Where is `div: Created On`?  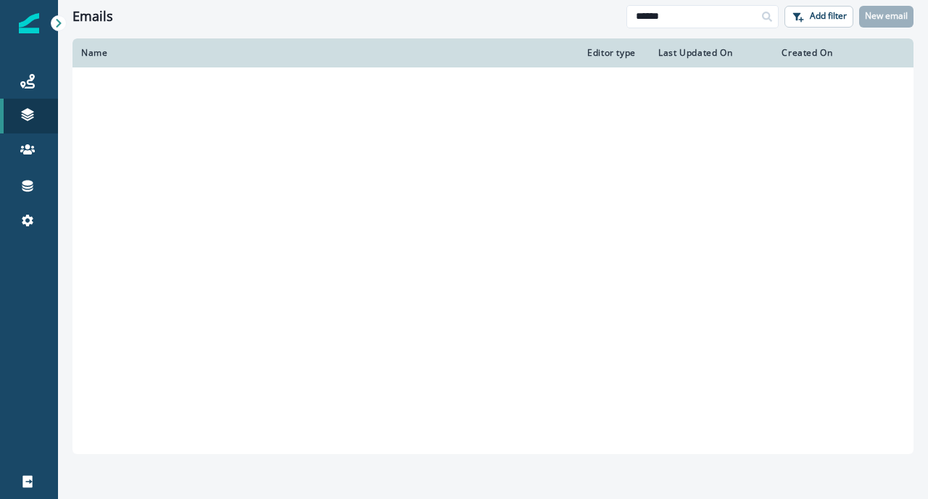
div: Created On is located at coordinates (835, 53).